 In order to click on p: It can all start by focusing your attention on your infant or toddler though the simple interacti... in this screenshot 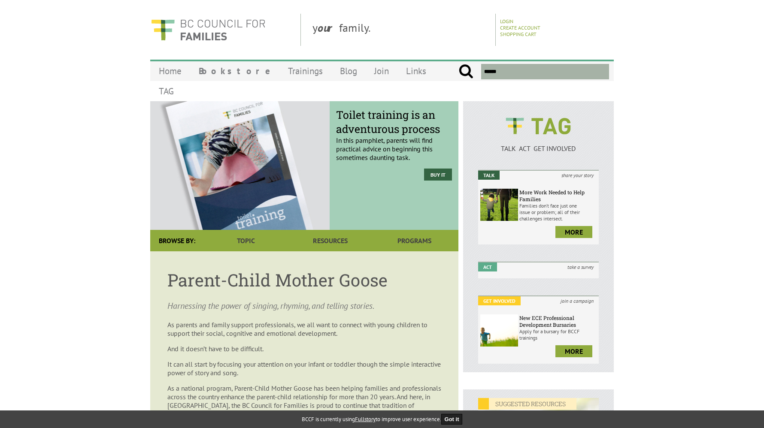, I will do `click(304, 369)`.